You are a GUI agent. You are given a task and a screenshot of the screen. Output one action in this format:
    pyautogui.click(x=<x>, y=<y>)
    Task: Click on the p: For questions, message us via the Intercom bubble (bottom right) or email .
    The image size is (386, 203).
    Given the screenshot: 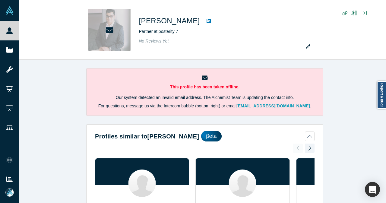 What is the action you would take?
    pyautogui.click(x=205, y=106)
    